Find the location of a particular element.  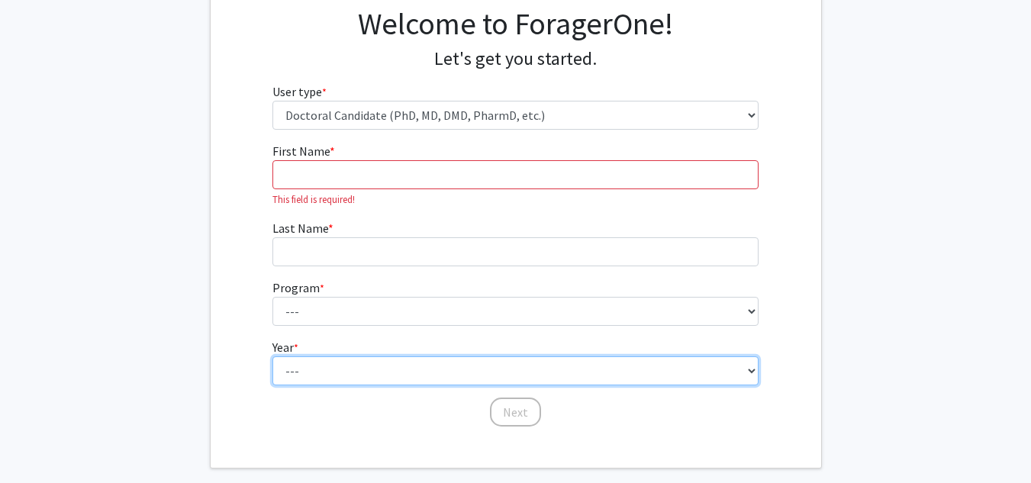

span: Last Name is located at coordinates (300, 228).